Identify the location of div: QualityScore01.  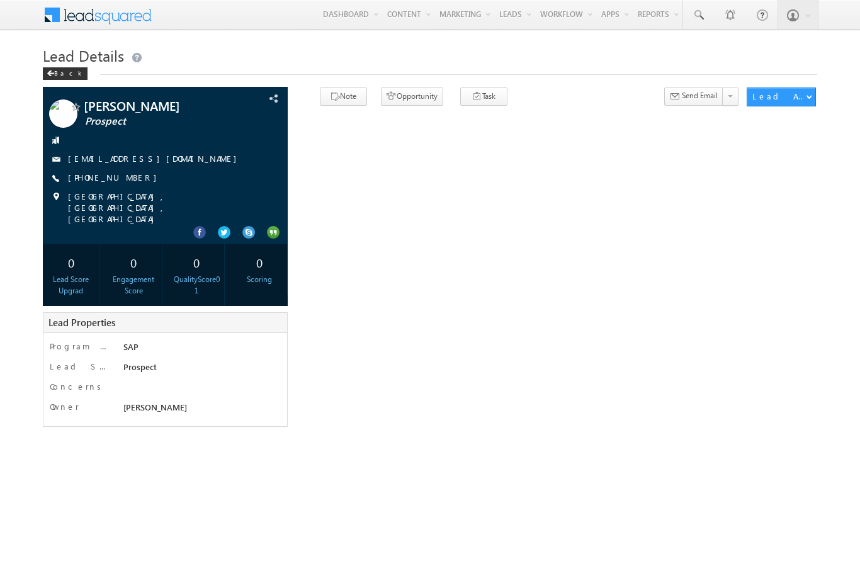
(197, 285).